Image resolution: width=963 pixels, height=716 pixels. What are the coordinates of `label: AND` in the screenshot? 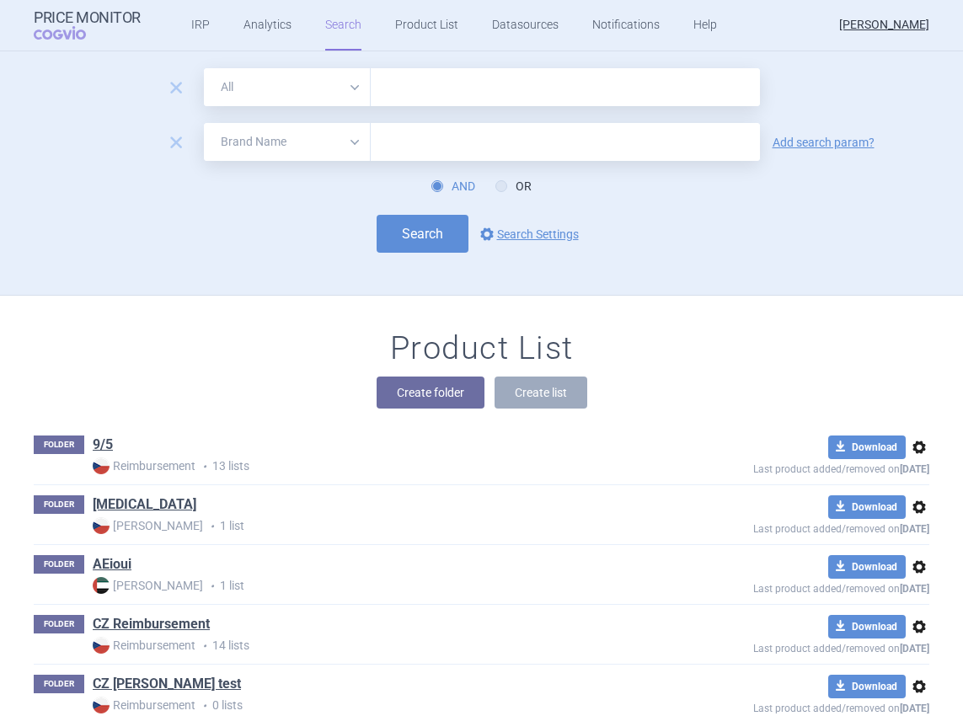 It's located at (453, 186).